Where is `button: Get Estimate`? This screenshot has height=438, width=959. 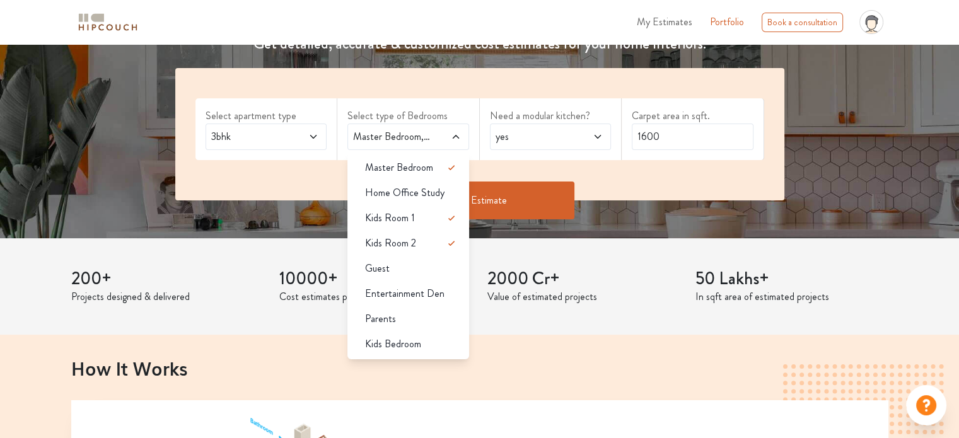 button: Get Estimate is located at coordinates (480, 200).